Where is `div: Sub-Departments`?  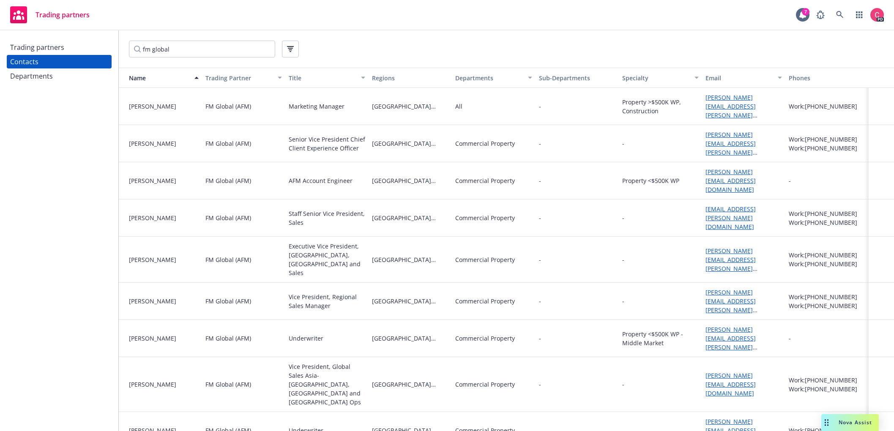 div: Sub-Departments is located at coordinates (577, 78).